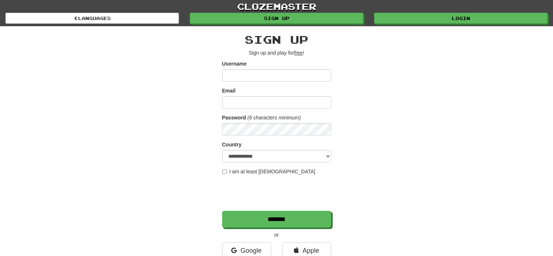 This screenshot has height=256, width=553. Describe the element at coordinates (234, 117) in the screenshot. I see `label: Password` at that location.